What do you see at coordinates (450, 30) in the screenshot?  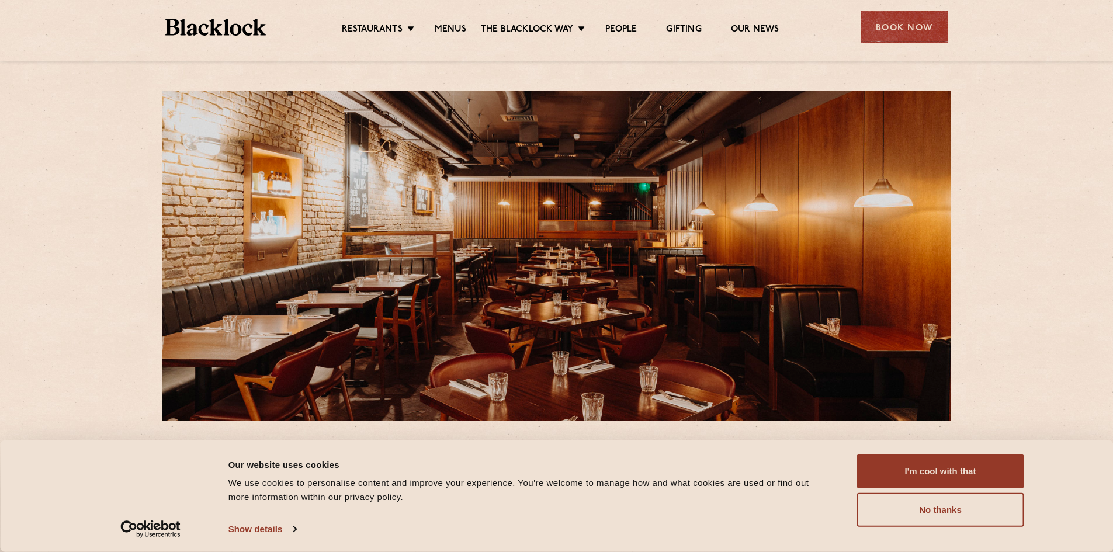 I see `a: Menus` at bounding box center [450, 30].